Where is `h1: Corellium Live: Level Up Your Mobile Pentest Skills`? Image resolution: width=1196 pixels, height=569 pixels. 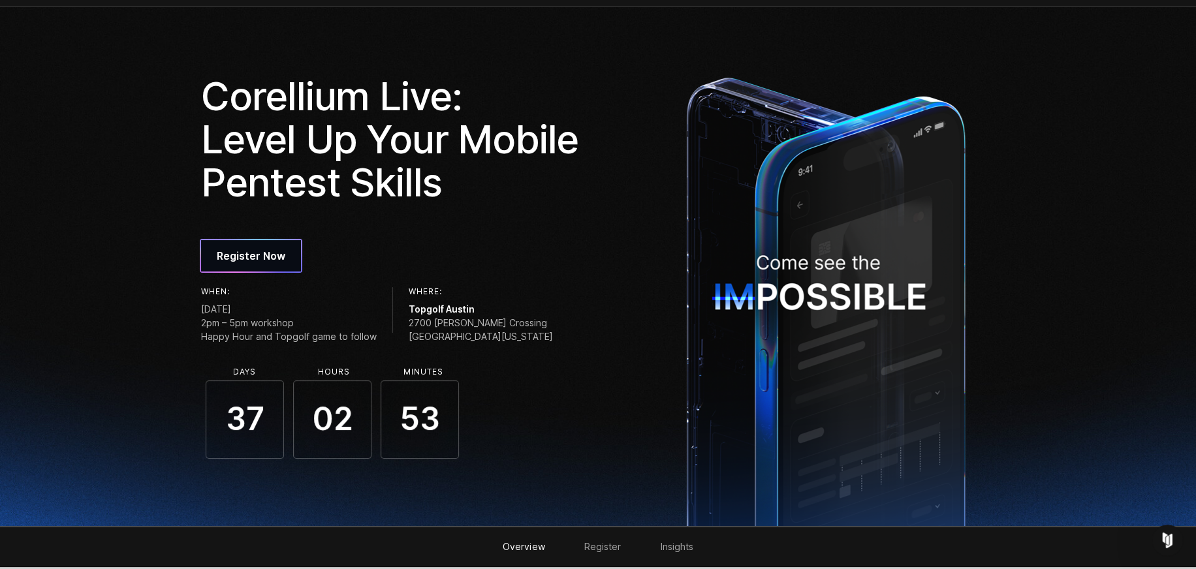 h1: Corellium Live: Level Up Your Mobile Pentest Skills is located at coordinates (395, 139).